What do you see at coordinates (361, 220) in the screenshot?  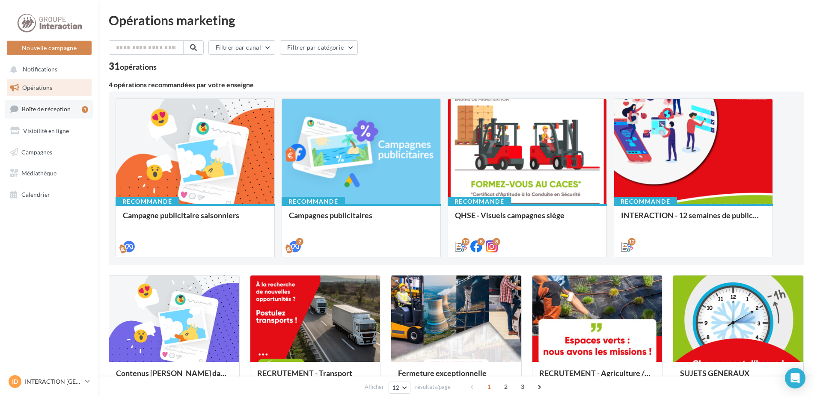 I see `div: Campagnes publicitaires` at bounding box center [361, 220].